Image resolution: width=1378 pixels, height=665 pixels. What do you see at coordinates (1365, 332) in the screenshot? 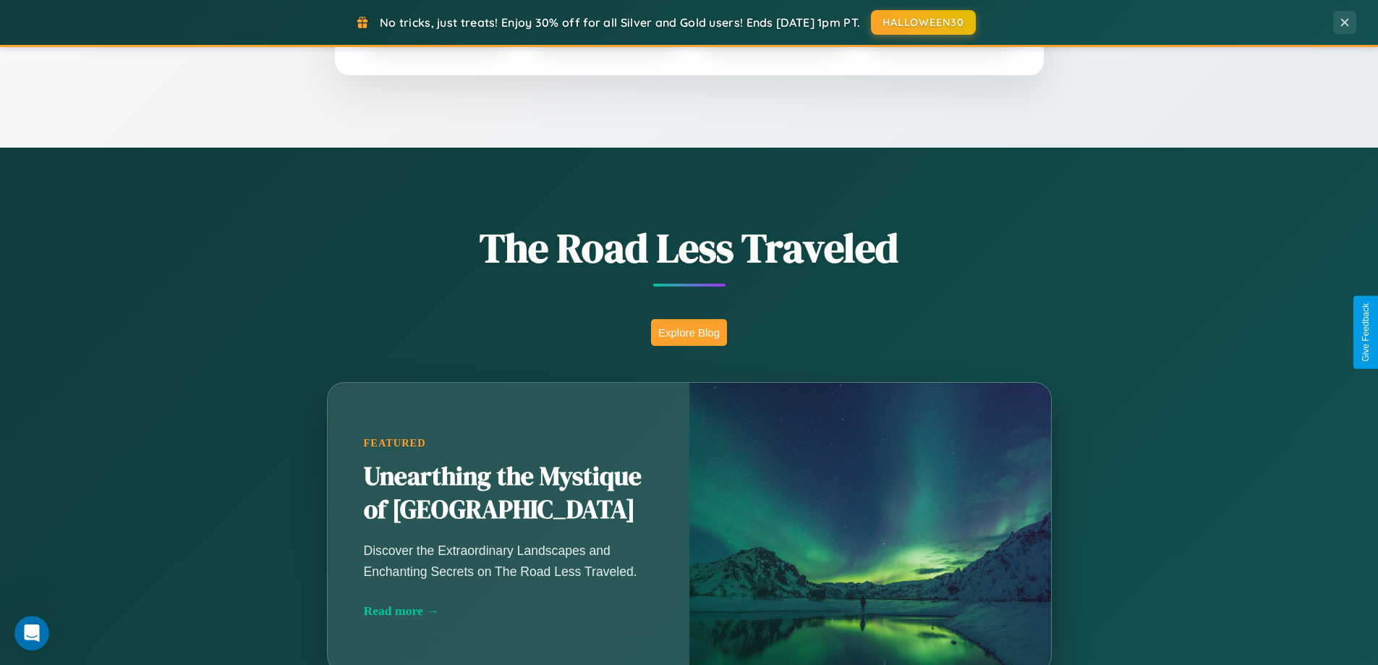
I see `div: Give Feedback` at bounding box center [1365, 332].